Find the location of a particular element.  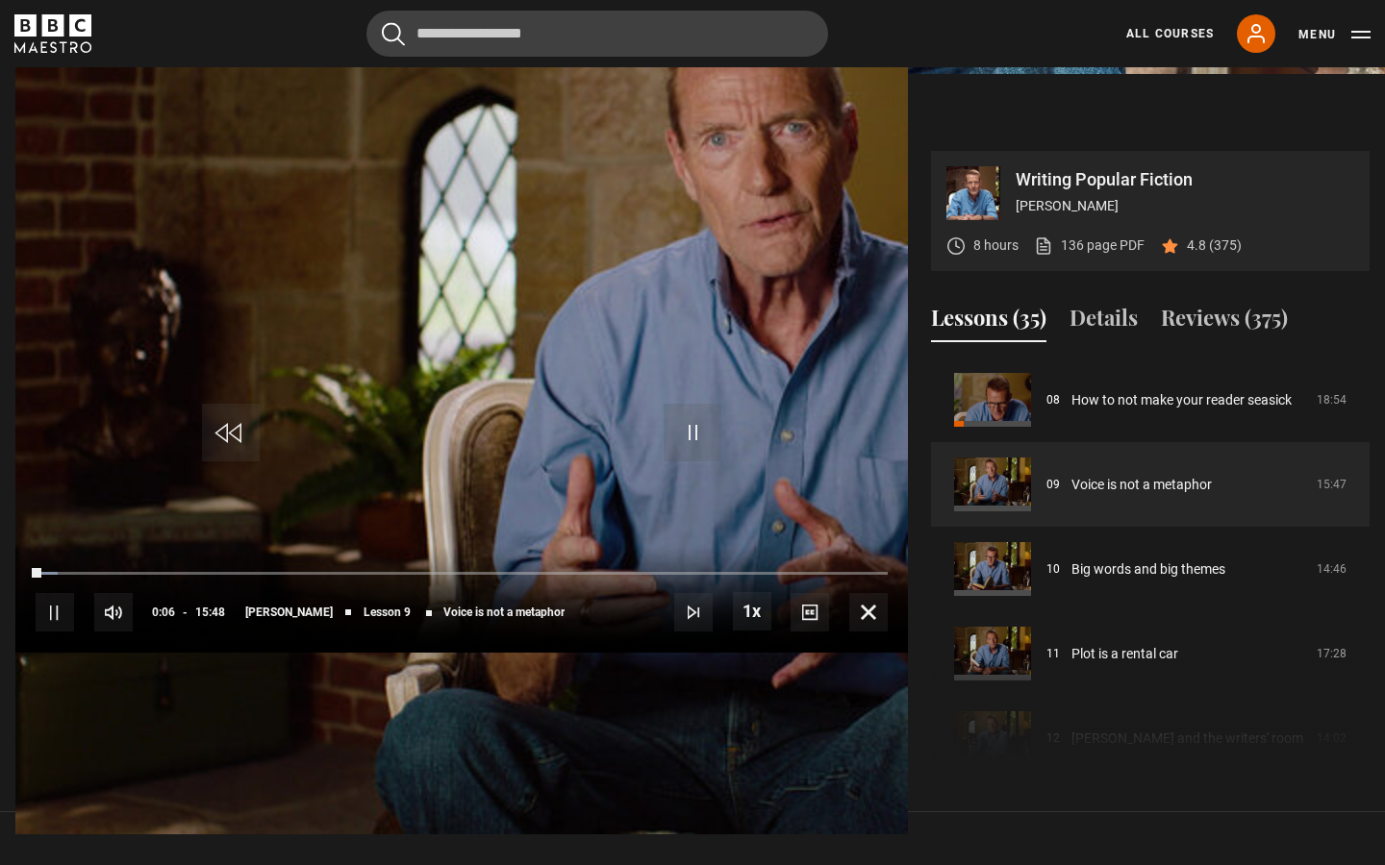

svg: BBC Maestro is located at coordinates (53, 34).